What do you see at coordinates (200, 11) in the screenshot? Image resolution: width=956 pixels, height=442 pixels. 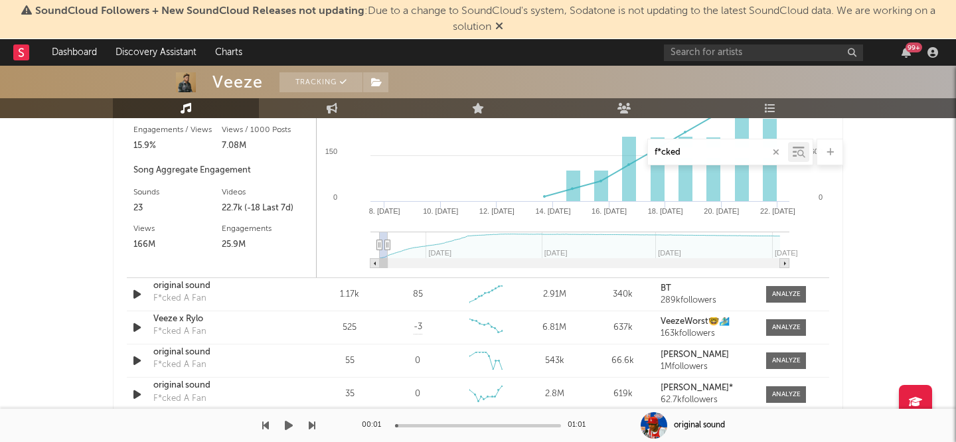 I see `span: SoundCloud Followers + New SoundCloud Releases not updating` at bounding box center [200, 11].